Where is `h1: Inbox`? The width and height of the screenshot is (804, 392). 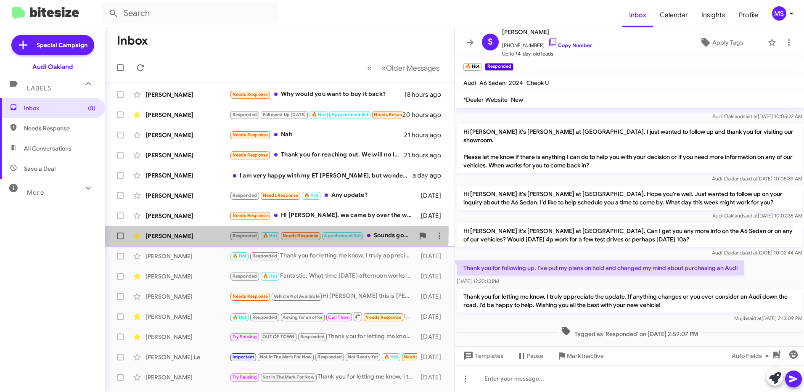 h1: Inbox is located at coordinates (132, 41).